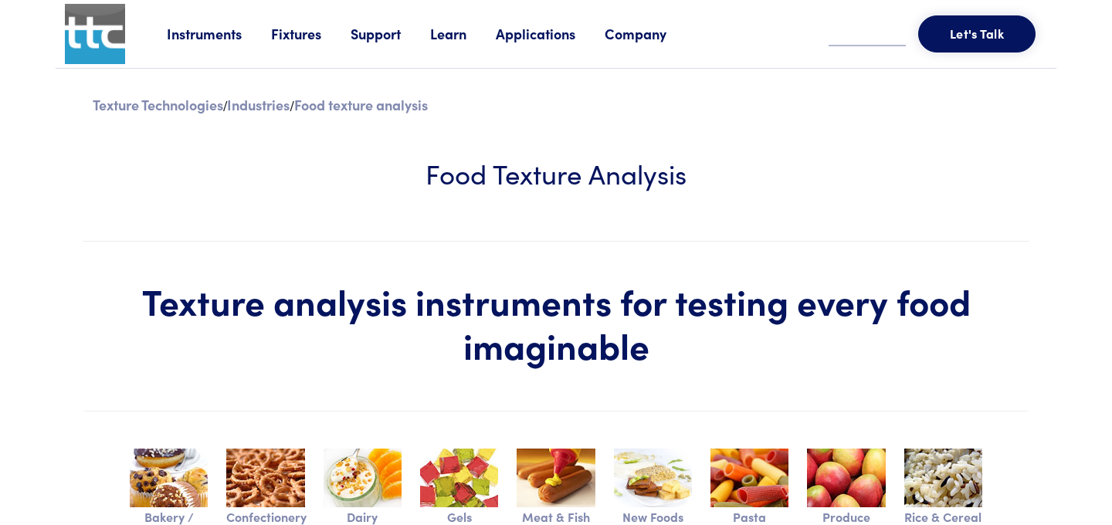 The width and height of the screenshot is (1112, 525). I want to click on a: Instruments, so click(218, 33).